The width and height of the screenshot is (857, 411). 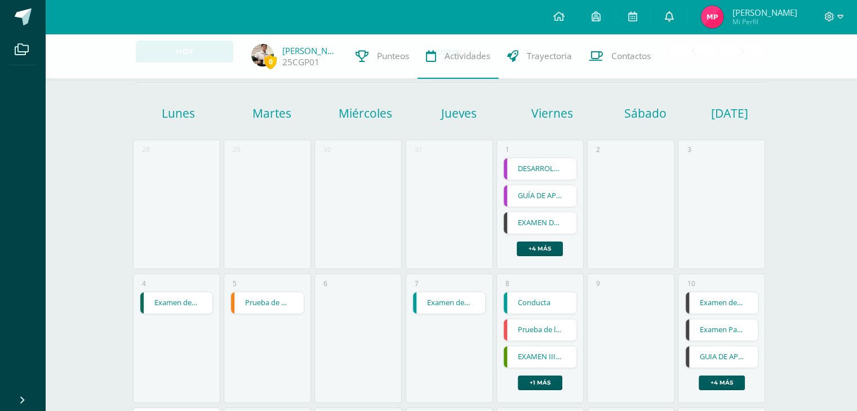 What do you see at coordinates (552, 113) in the screenshot?
I see `h1: Viernes` at bounding box center [552, 113].